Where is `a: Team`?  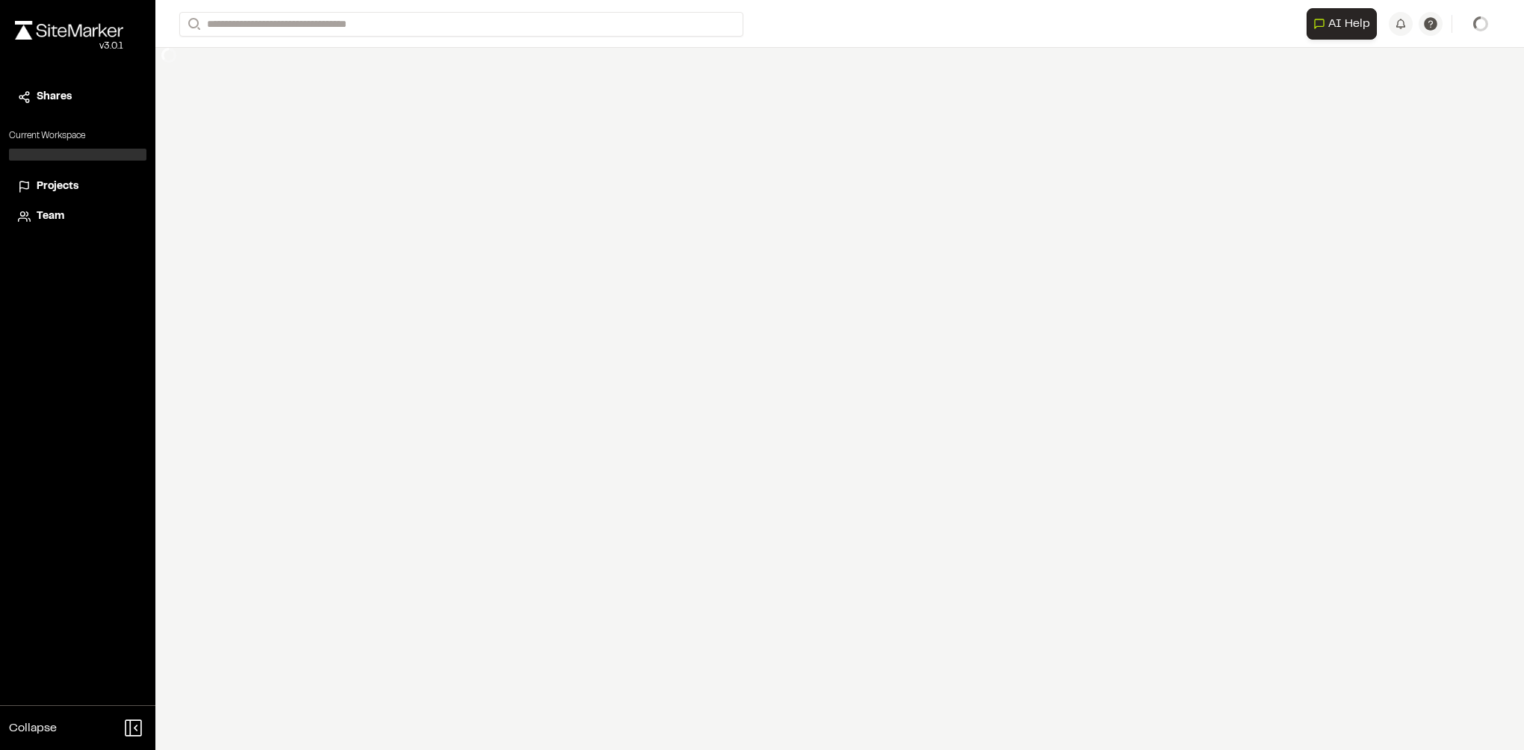
a: Team is located at coordinates (78, 217).